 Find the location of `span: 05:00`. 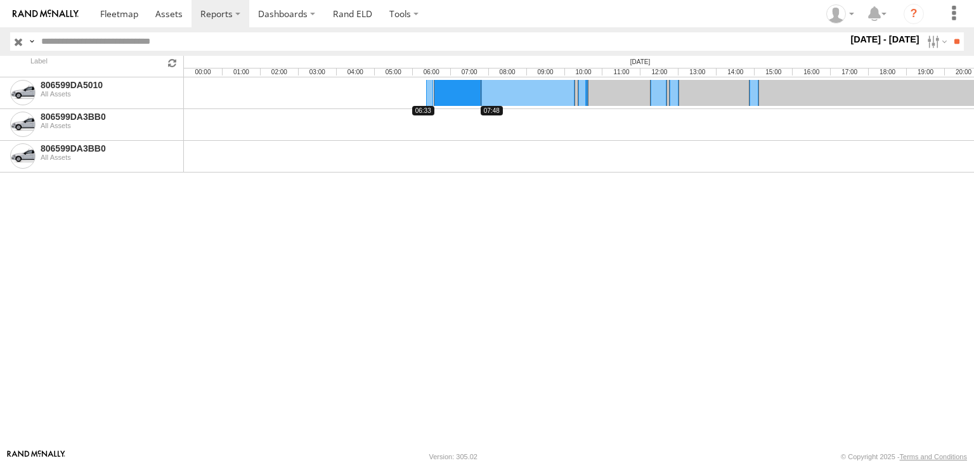

span: 05:00 is located at coordinates (393, 72).